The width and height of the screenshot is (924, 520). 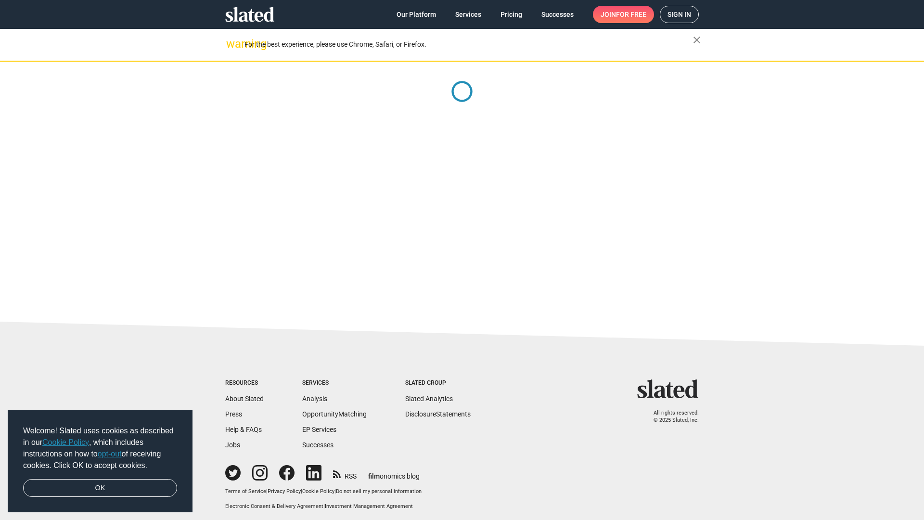 What do you see at coordinates (334, 414) in the screenshot?
I see `a: OpportunityMatching` at bounding box center [334, 414].